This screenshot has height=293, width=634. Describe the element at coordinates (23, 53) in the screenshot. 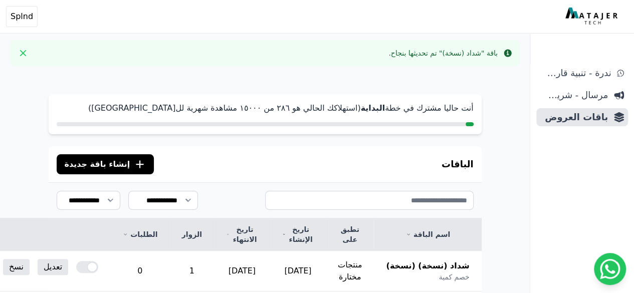

I see `button: Close` at that location.